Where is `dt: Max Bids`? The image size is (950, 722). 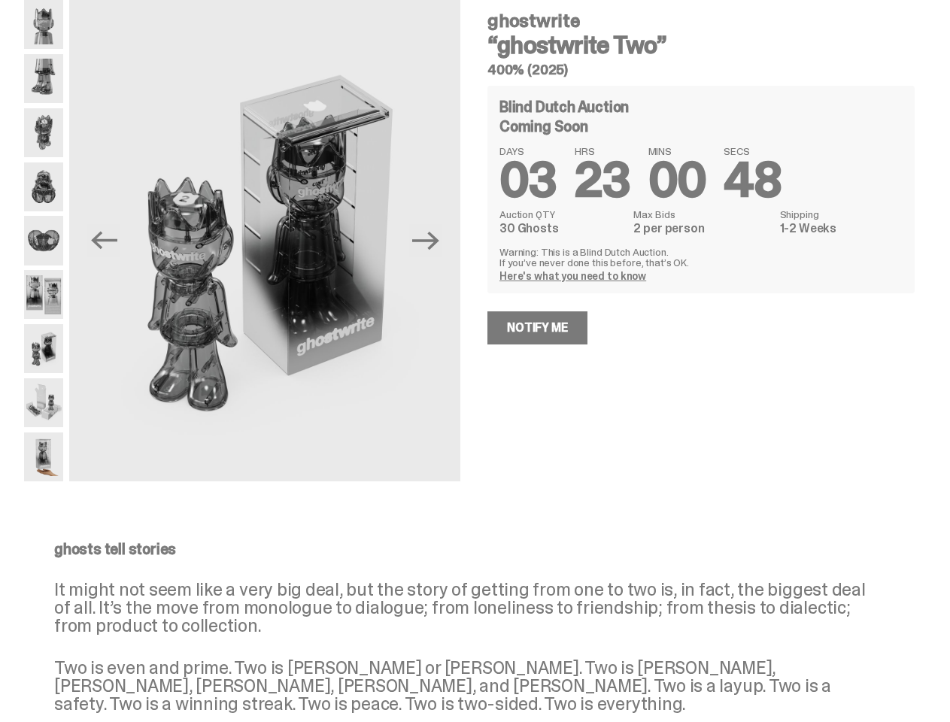
dt: Max Bids is located at coordinates (702, 214).